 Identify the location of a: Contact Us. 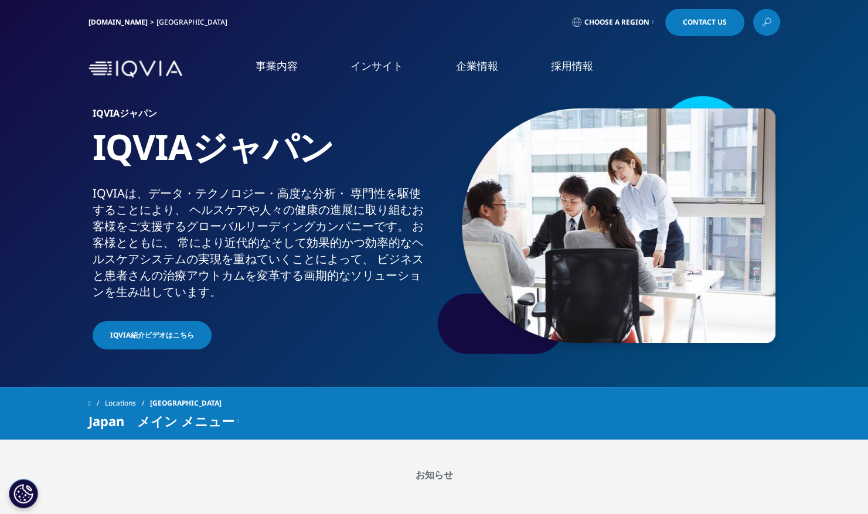
(704, 22).